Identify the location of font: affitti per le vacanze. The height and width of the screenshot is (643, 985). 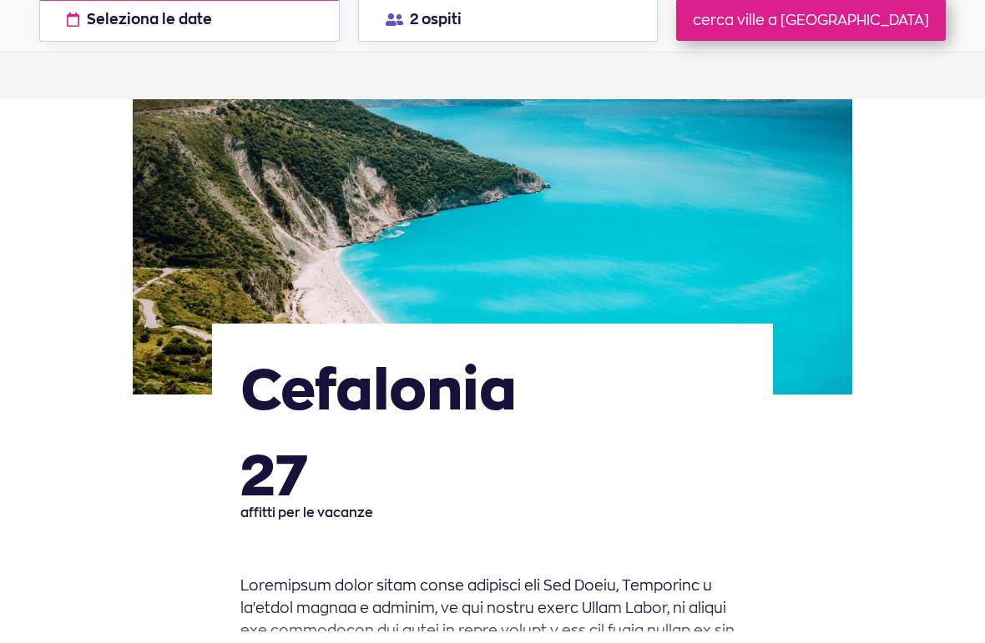
(306, 524).